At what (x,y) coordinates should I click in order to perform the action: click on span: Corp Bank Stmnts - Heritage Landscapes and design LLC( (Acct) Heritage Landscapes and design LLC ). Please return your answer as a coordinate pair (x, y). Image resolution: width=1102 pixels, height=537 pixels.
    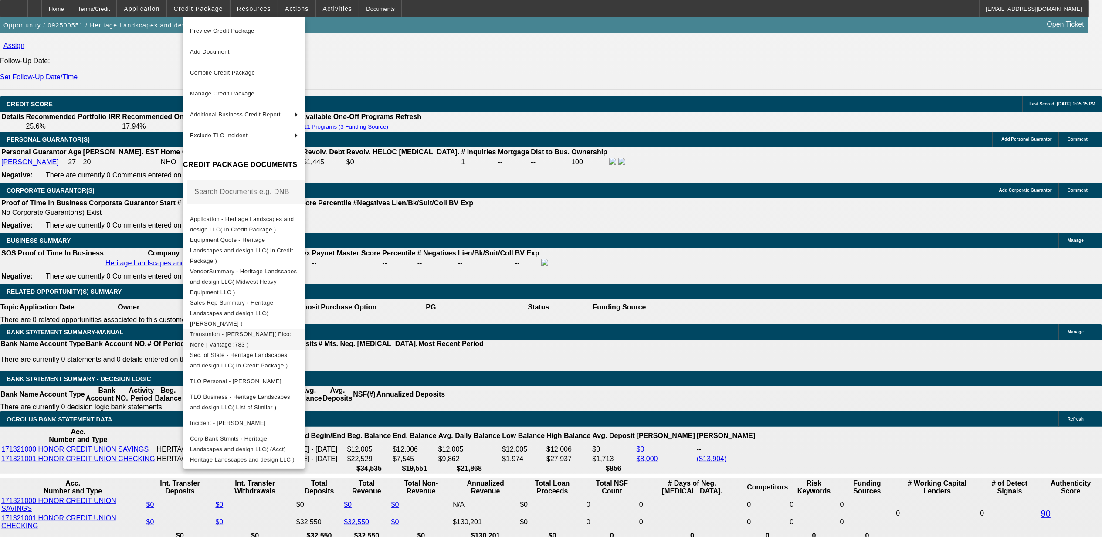
    Looking at the image, I should click on (242, 448).